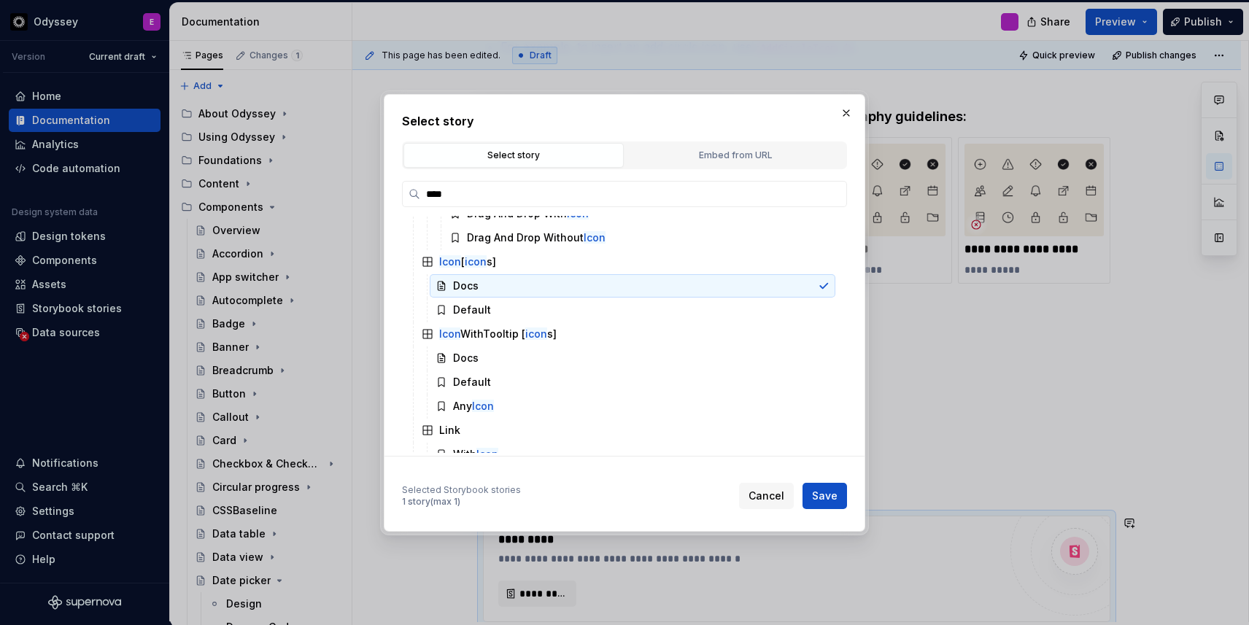 Image resolution: width=1249 pixels, height=625 pixels. What do you see at coordinates (624, 121) in the screenshot?
I see `h2: Select story` at bounding box center [624, 121].